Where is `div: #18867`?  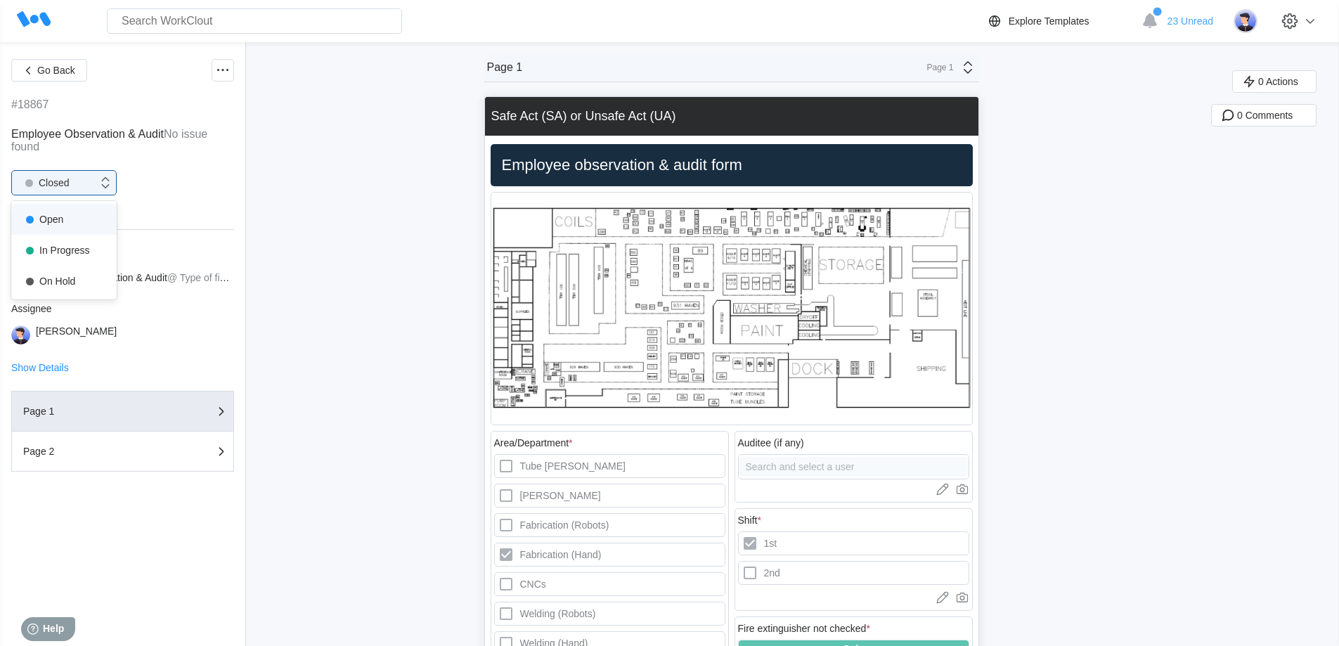 div: #18867 is located at coordinates (30, 105).